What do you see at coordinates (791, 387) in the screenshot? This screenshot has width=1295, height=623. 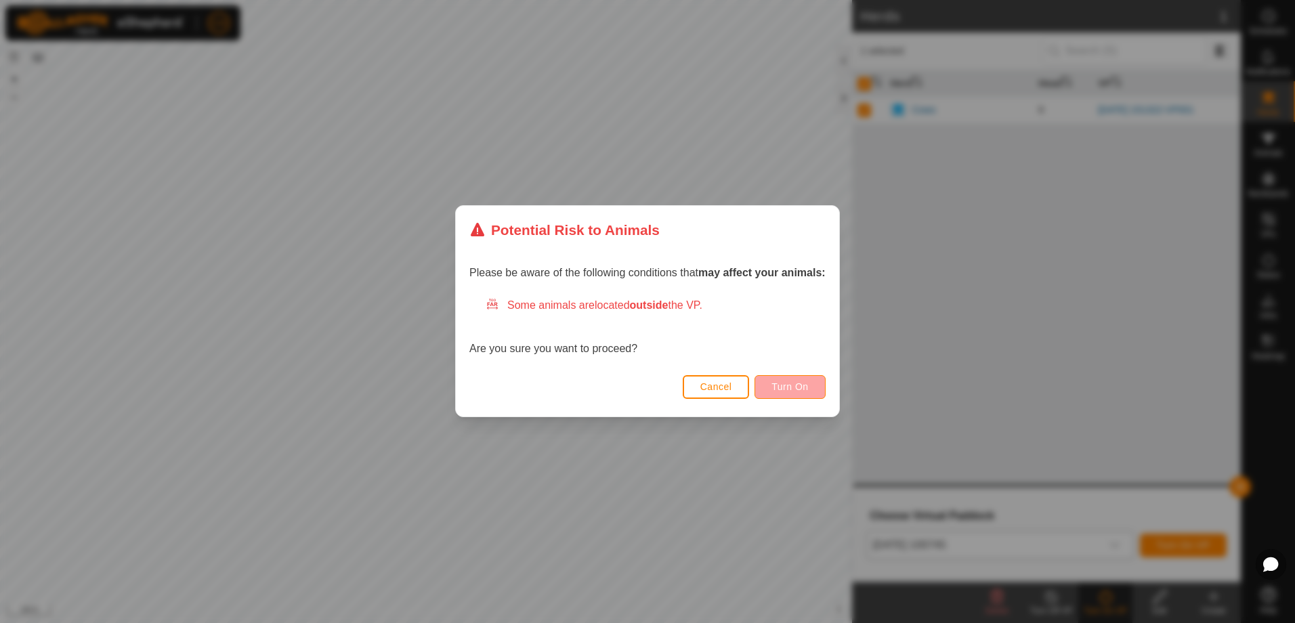 I see `span: Turn On` at bounding box center [791, 387].